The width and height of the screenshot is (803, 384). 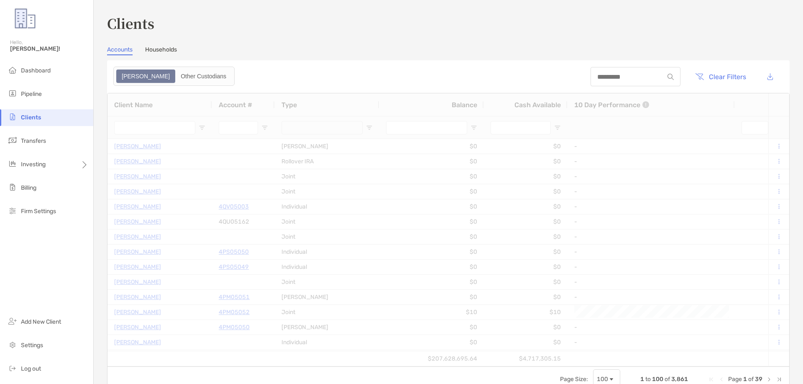 What do you see at coordinates (13, 117) in the screenshot?
I see `img: clients icon` at bounding box center [13, 117].